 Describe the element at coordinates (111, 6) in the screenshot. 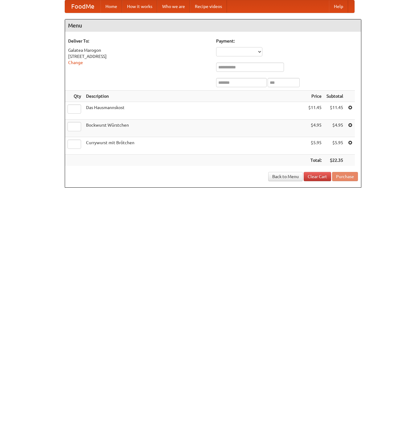

I see `a: Home` at that location.